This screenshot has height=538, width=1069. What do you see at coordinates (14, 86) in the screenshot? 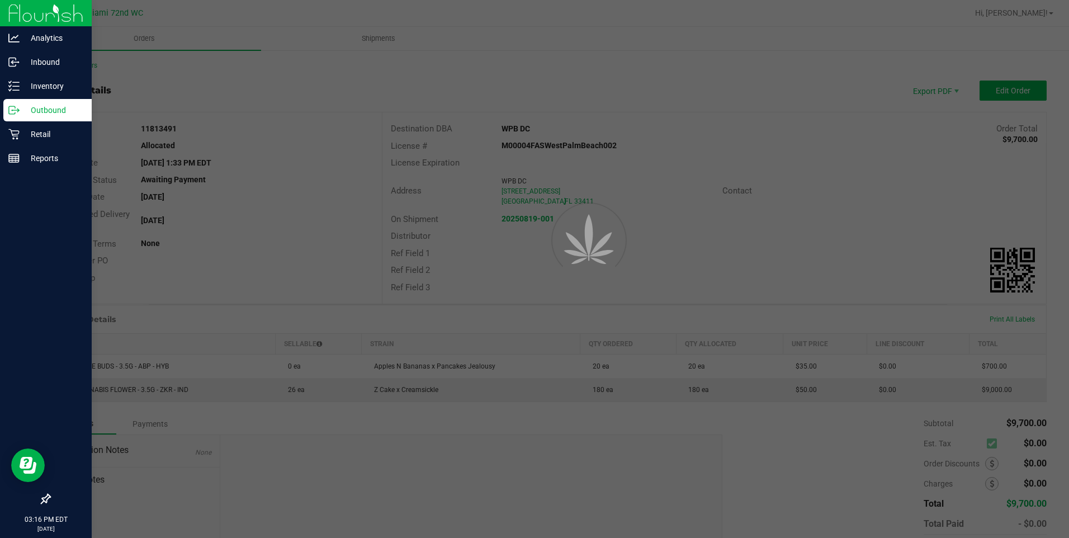
I see `inline-svg: Inventory` at bounding box center [14, 86].